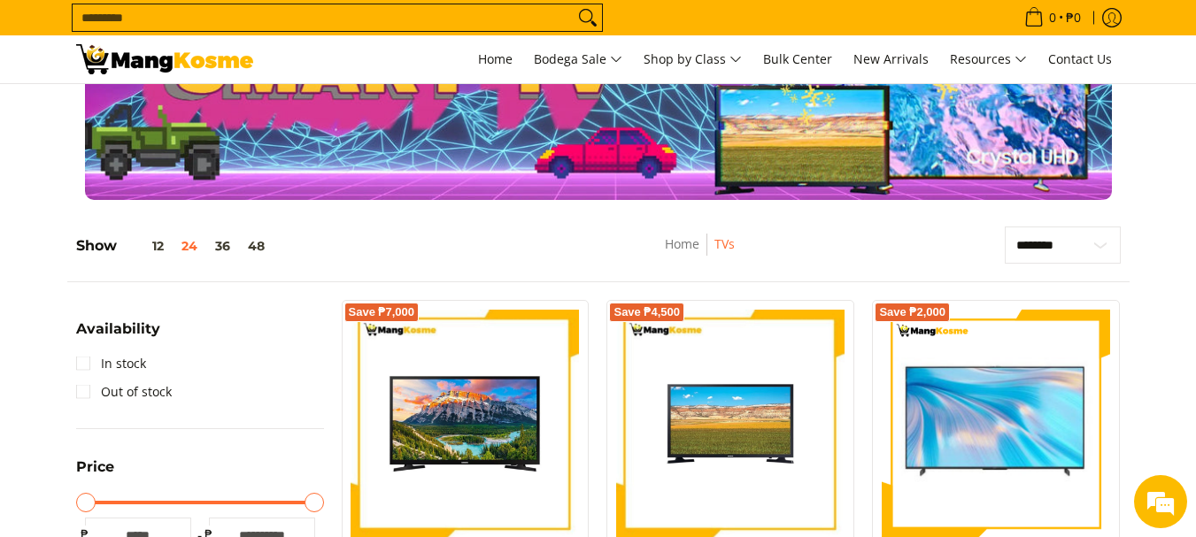 This screenshot has height=537, width=1196. Describe the element at coordinates (578, 59) in the screenshot. I see `a: Bodega Sale` at that location.